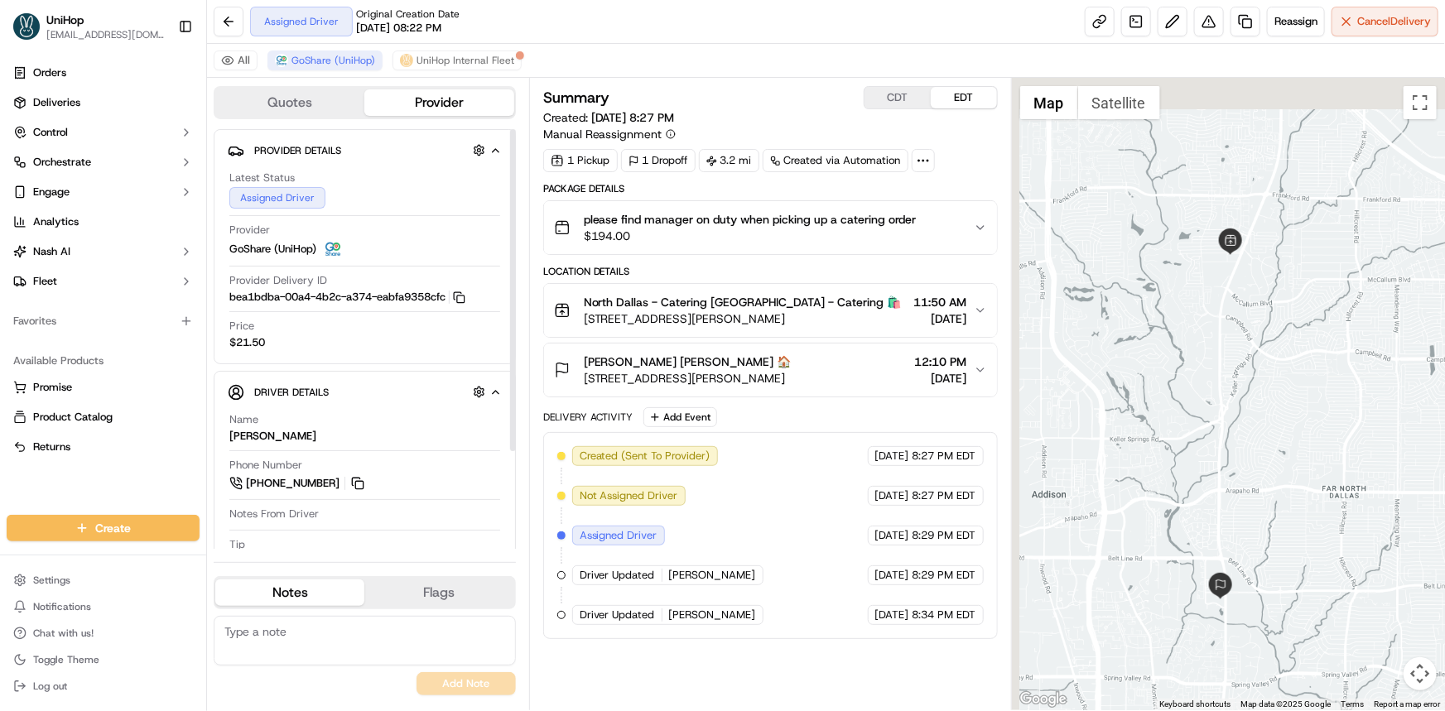  Describe the element at coordinates (1285, 704) in the screenshot. I see `span: Map data ©2025 Google` at that location.